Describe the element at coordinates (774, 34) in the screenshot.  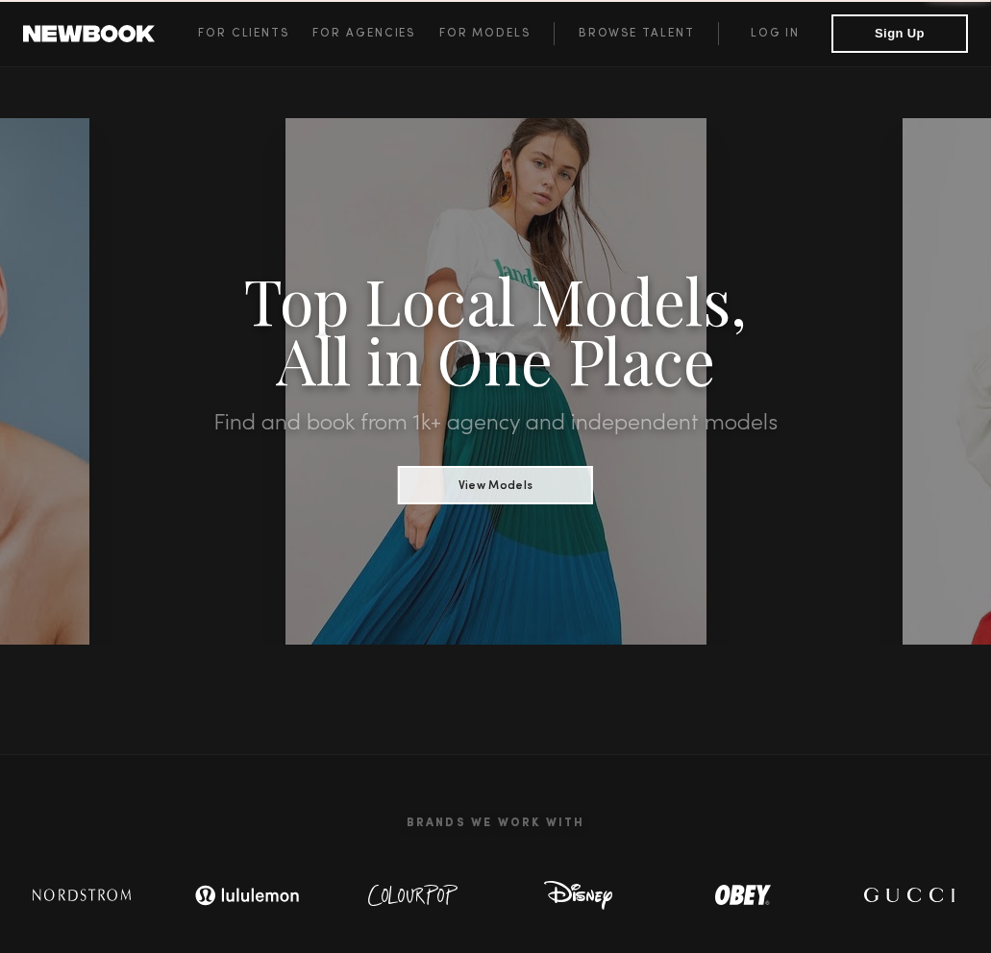
I see `a: Log in` at that location.